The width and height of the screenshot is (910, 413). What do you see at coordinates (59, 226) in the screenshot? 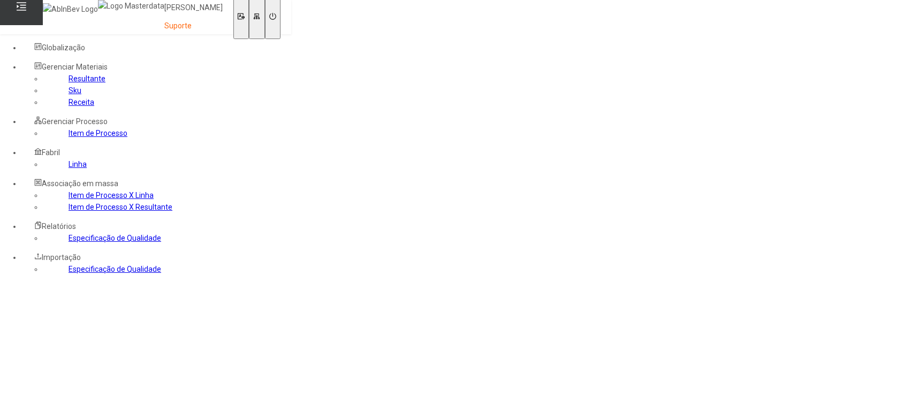
I see `span: Relatórios` at bounding box center [59, 226].